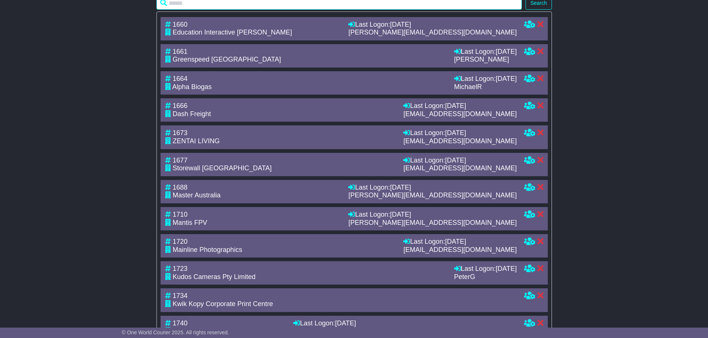 Image resolution: width=708 pixels, height=338 pixels. Describe the element at coordinates (180, 324) in the screenshot. I see `span: 1740` at that location.